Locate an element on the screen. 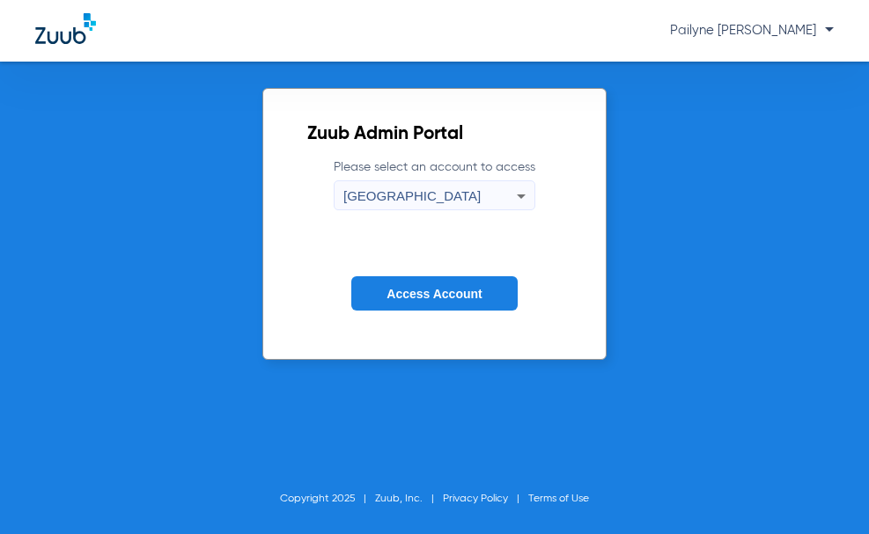 This screenshot has height=534, width=869. label: Please select an account to access is located at coordinates (434, 184).